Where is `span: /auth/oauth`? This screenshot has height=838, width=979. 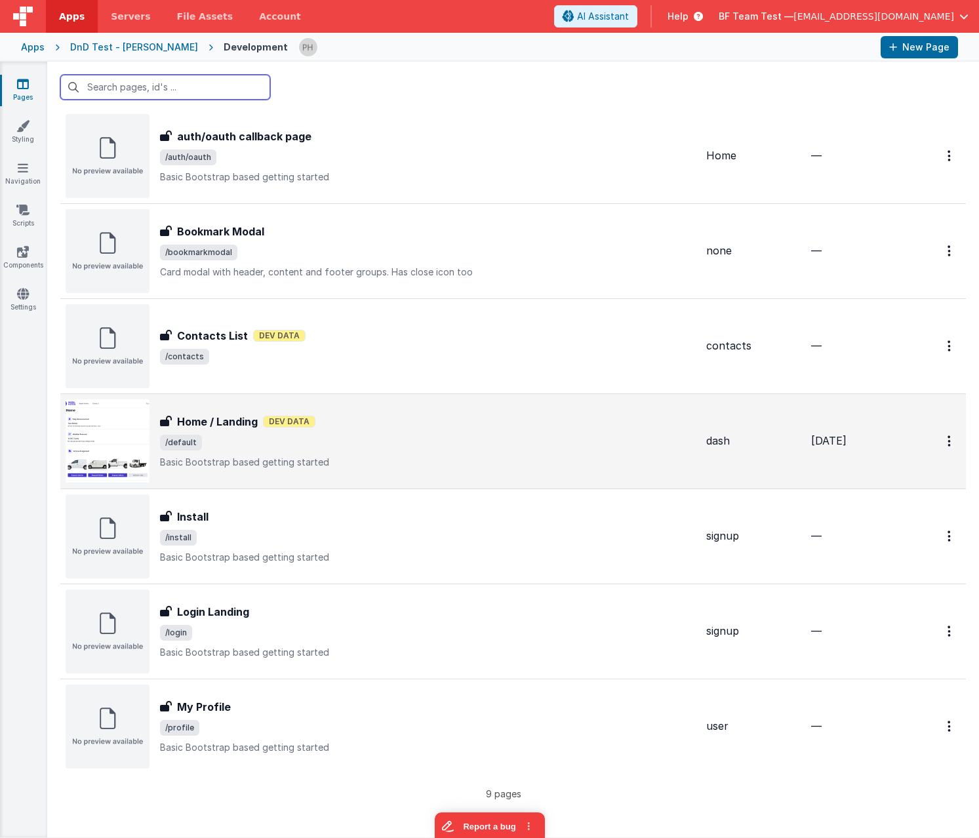 span: /auth/oauth is located at coordinates (188, 157).